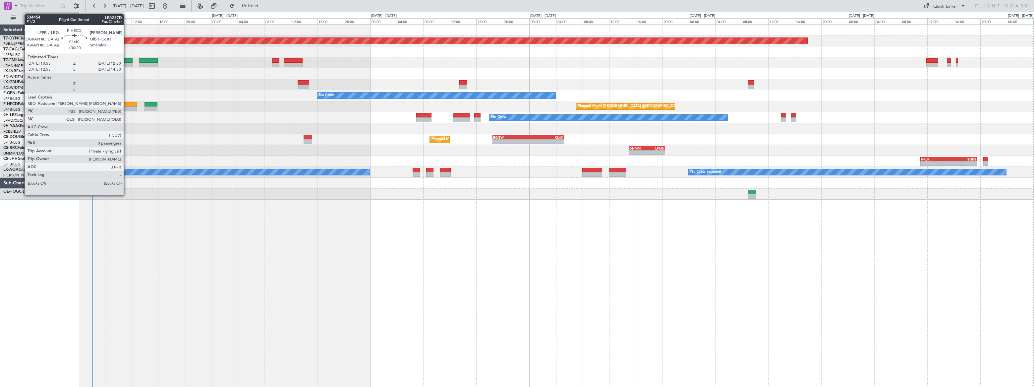  Describe the element at coordinates (546, 137) in the screenshot. I see `div: KLAX` at that location.